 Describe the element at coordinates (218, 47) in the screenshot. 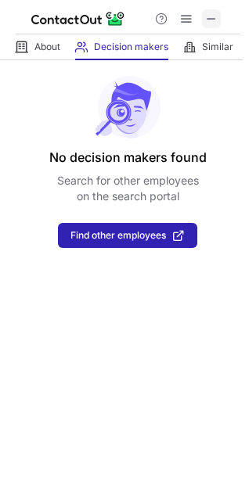

I see `span: Similar` at that location.